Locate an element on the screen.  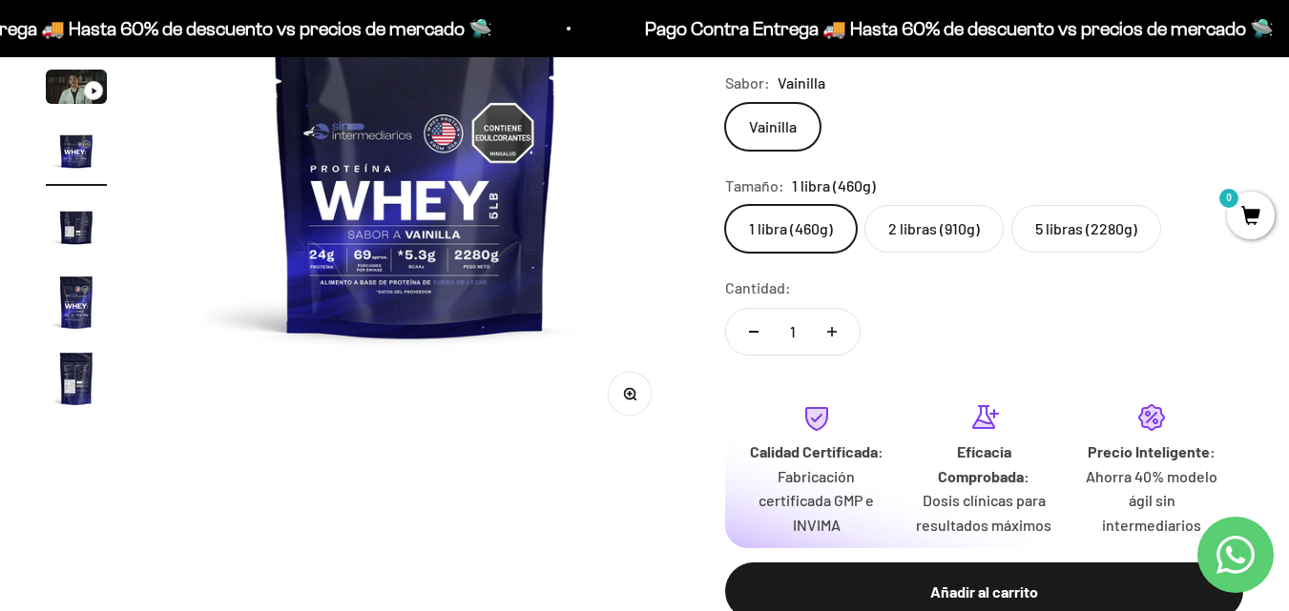
button: Aumentar cantidad is located at coordinates (832, 332).